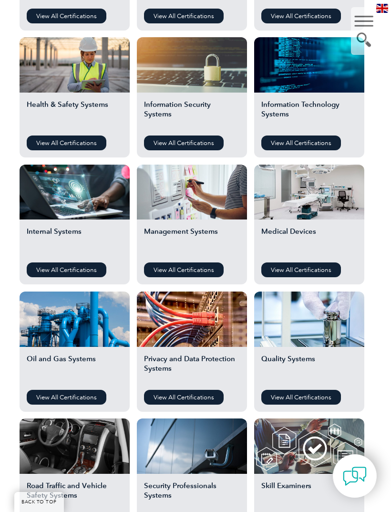 Image resolution: width=391 pixels, height=512 pixels. I want to click on h2: Security Professionals Systems, so click(192, 495).